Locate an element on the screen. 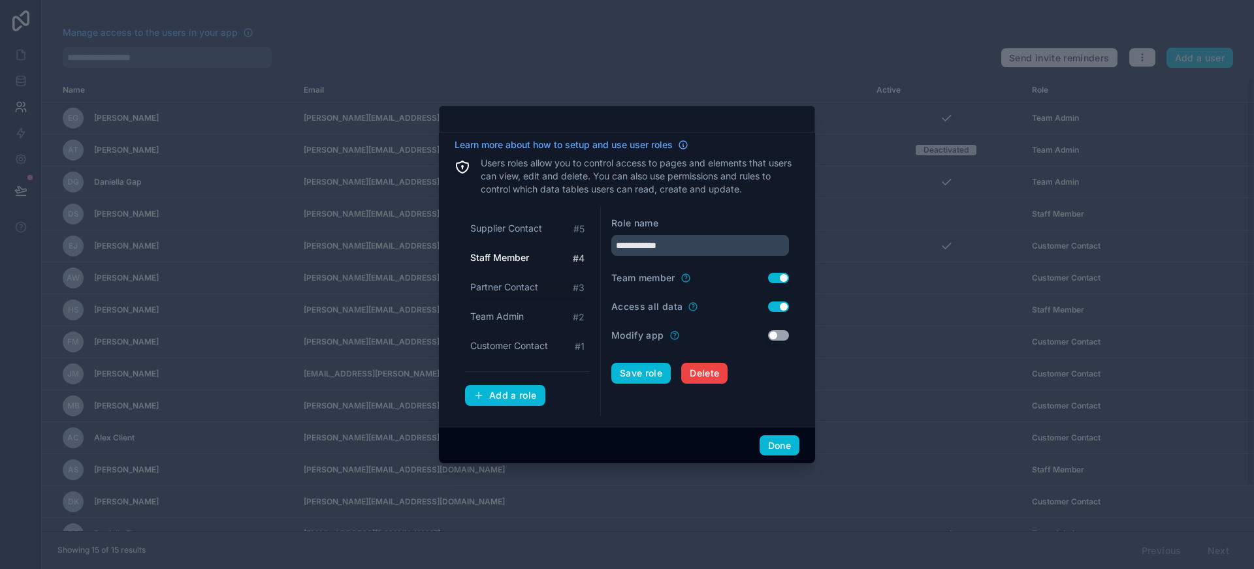 This screenshot has width=1254, height=569. button: Add a role is located at coordinates (505, 396).